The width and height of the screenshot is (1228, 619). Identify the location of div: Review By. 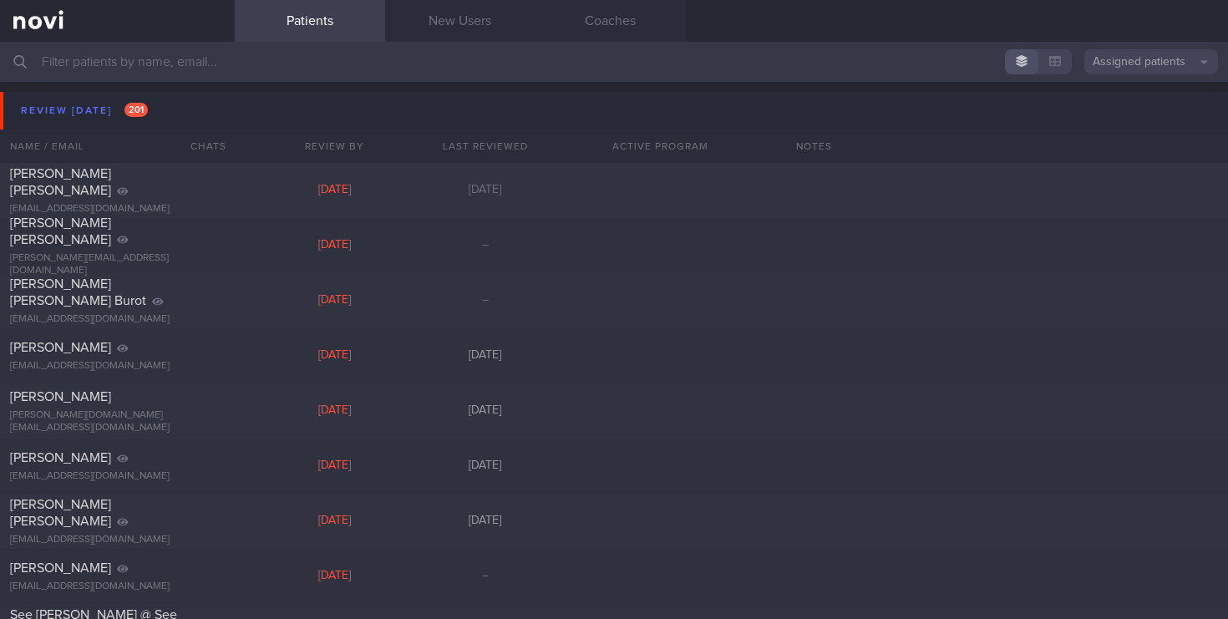
(335, 146).